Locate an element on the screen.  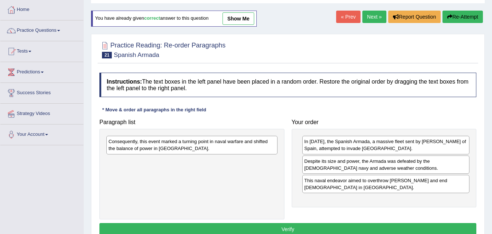
button: Re-Attempt is located at coordinates (463, 17).